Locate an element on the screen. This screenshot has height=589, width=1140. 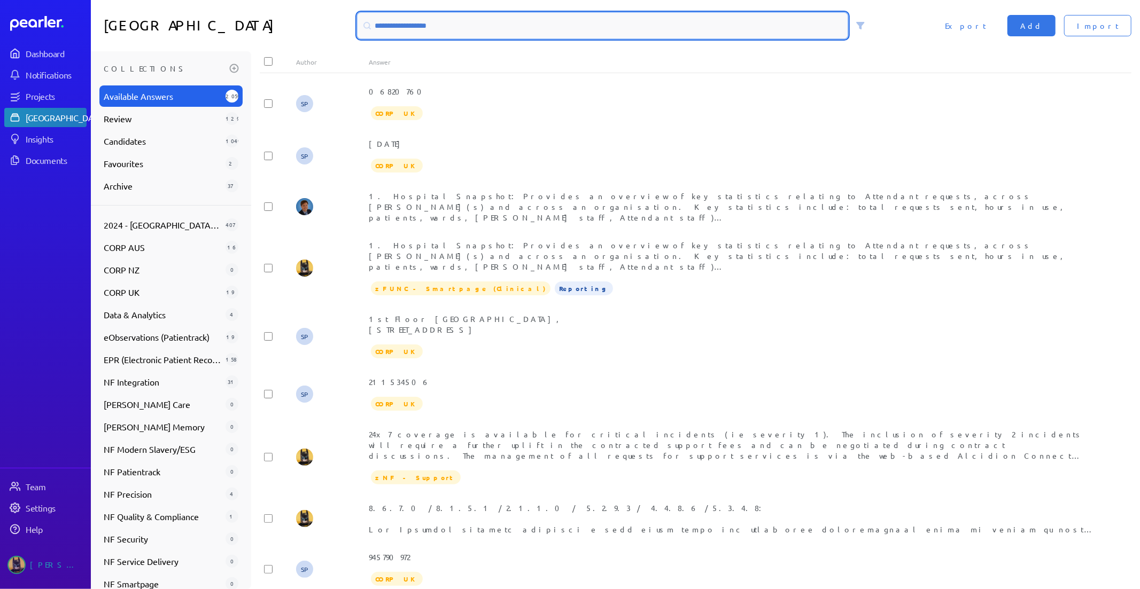
span: Export is located at coordinates (965, 26).